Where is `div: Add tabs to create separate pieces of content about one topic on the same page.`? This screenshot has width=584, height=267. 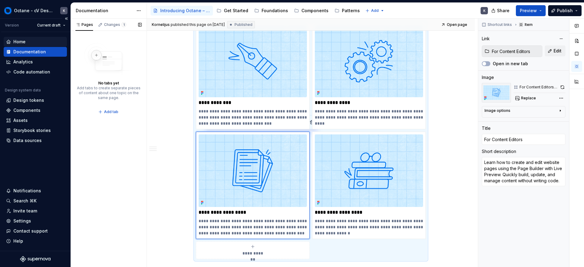 div: Add tabs to create separate pieces of content about one topic on the same page. is located at coordinates (109, 93).